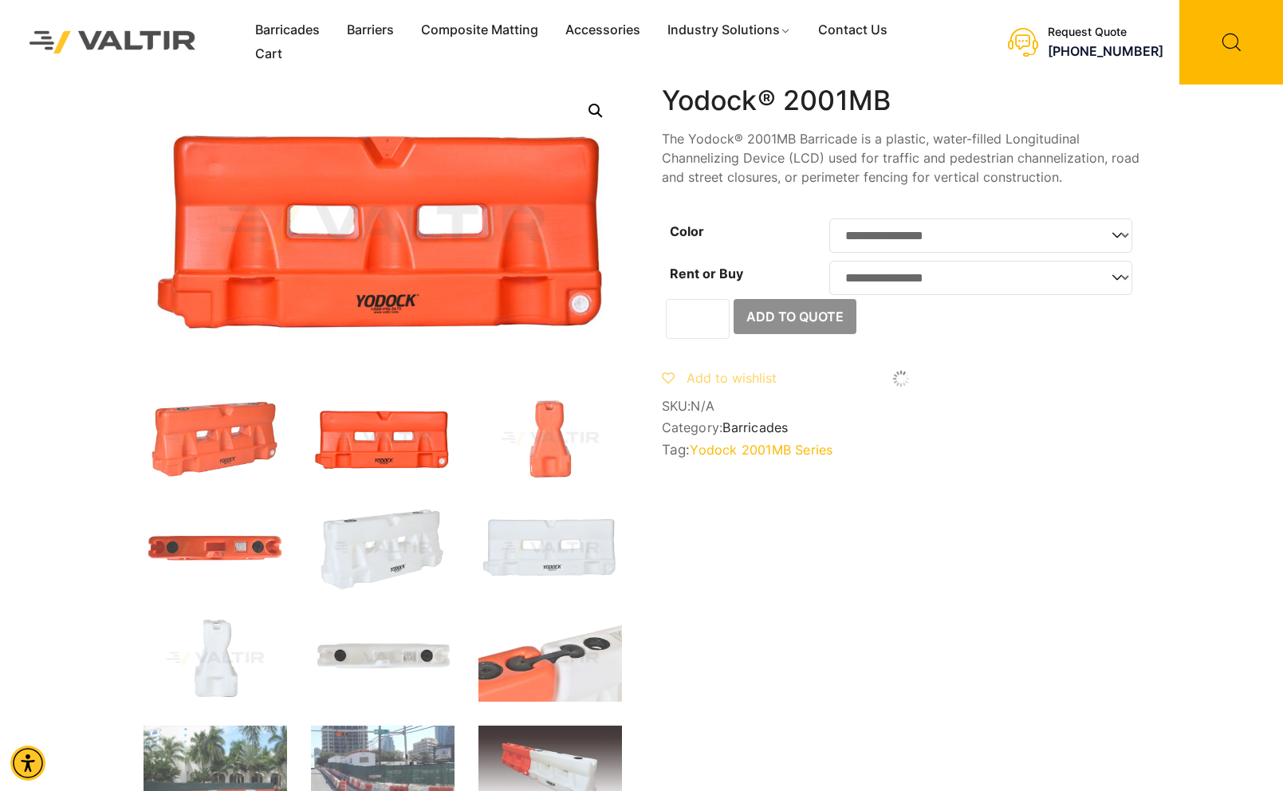 The image size is (1283, 791). I want to click on span: SKU:, so click(901, 406).